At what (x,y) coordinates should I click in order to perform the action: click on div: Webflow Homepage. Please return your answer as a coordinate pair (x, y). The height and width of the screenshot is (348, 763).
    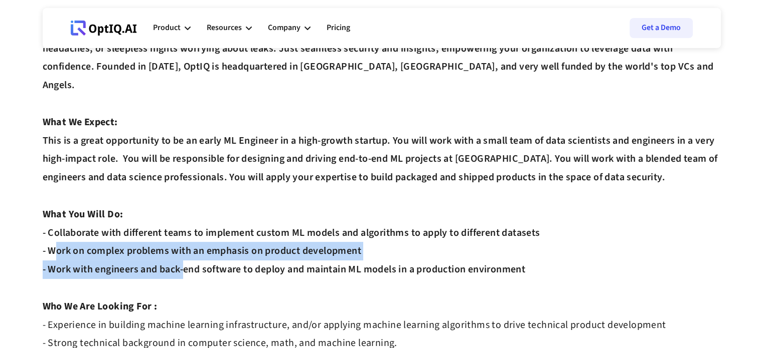
    Looking at the image, I should click on (71, 35).